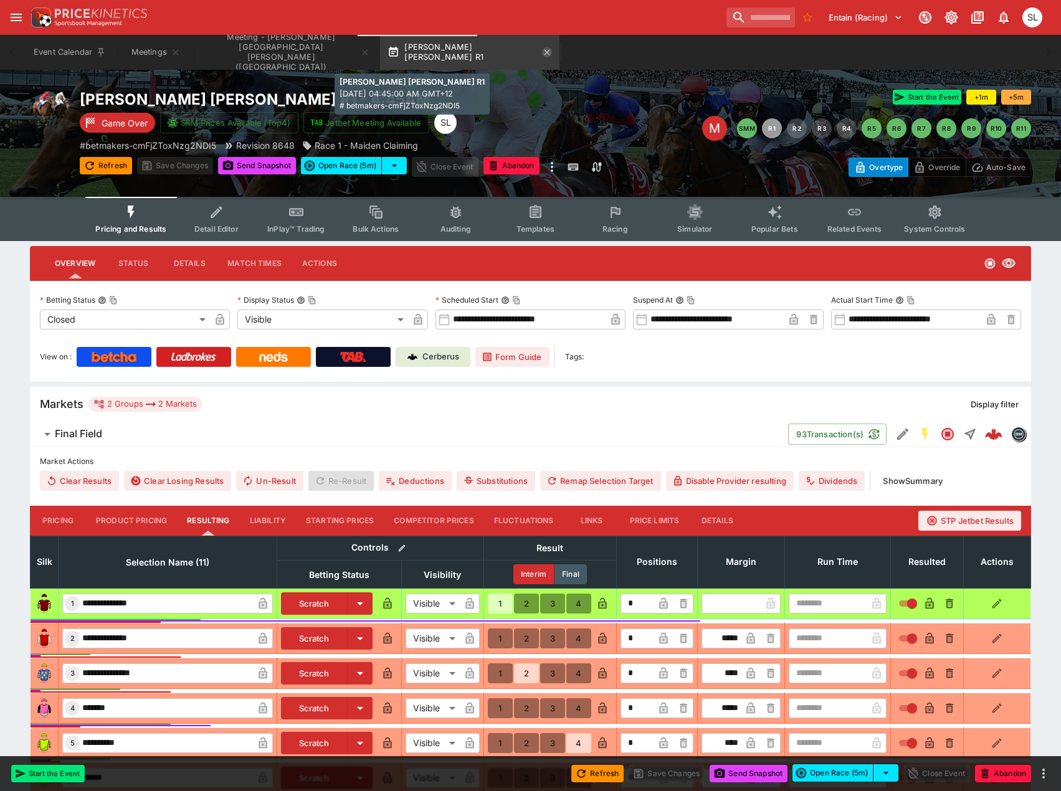 The image size is (1061, 791). I want to click on span: 3, so click(72, 673).